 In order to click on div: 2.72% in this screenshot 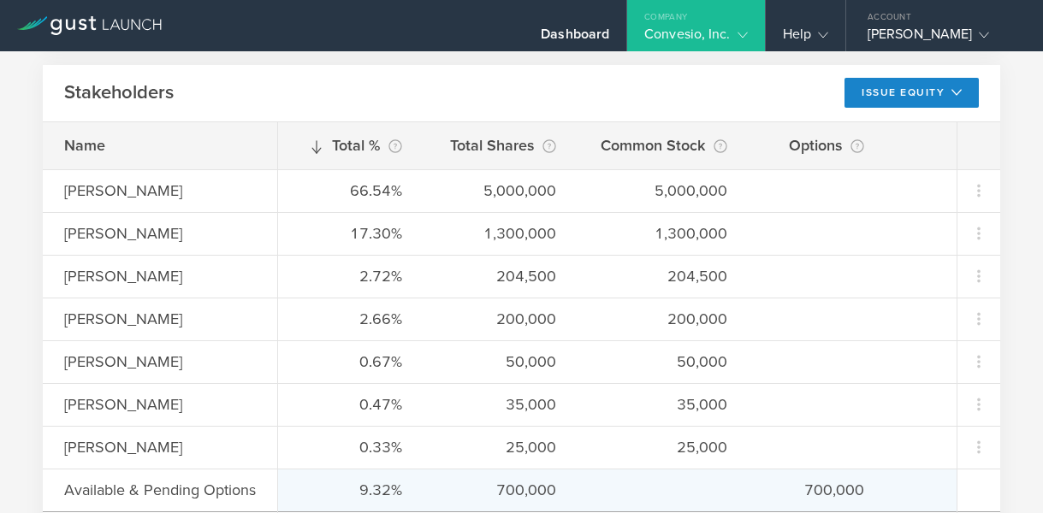, I will do `click(351, 276)`.